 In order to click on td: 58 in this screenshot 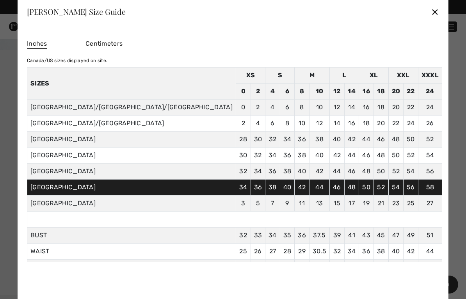, I will do `click(429, 187)`.